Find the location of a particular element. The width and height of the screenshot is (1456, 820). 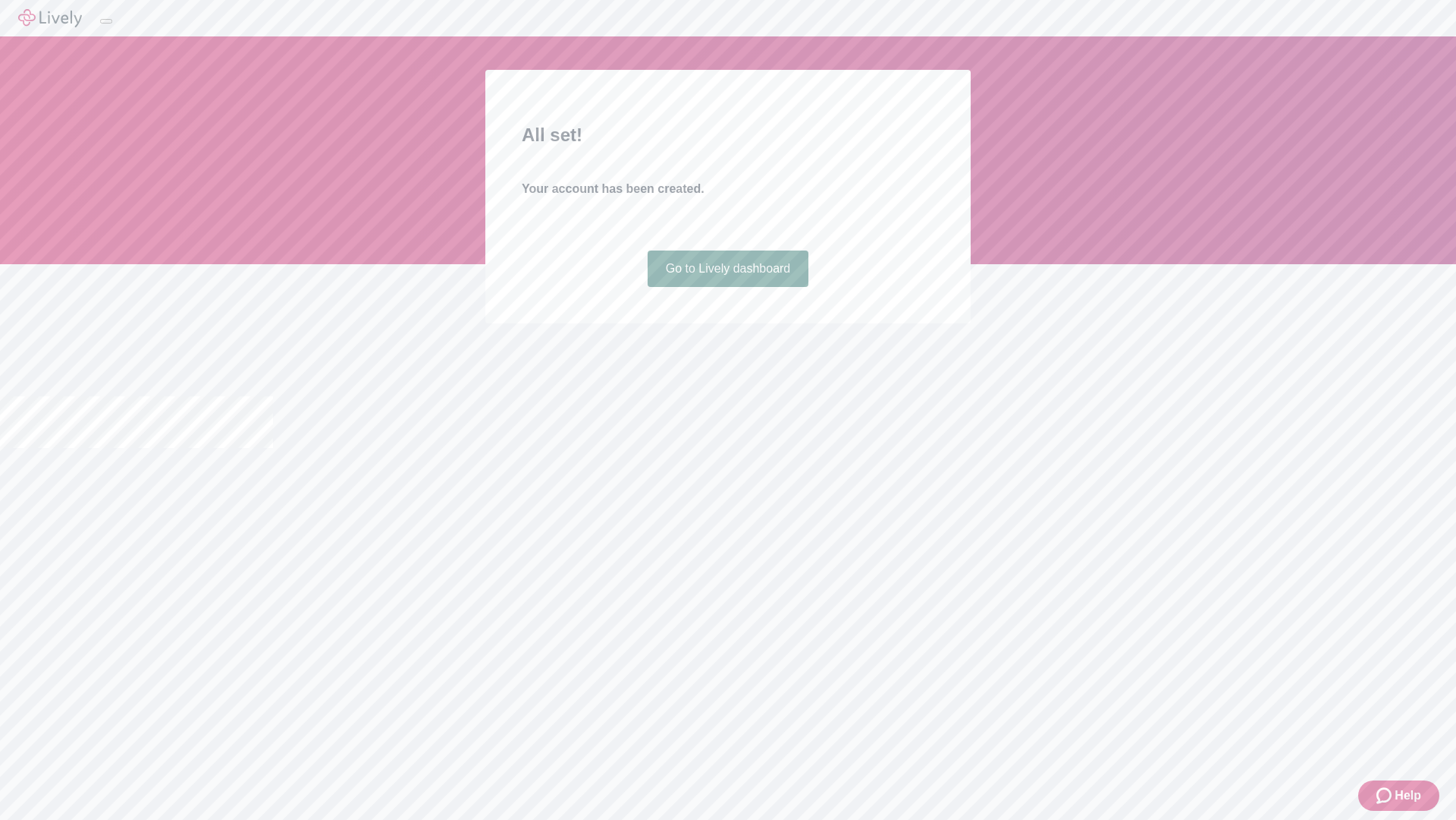

a: Go to Lively dashboard is located at coordinates (728, 269).